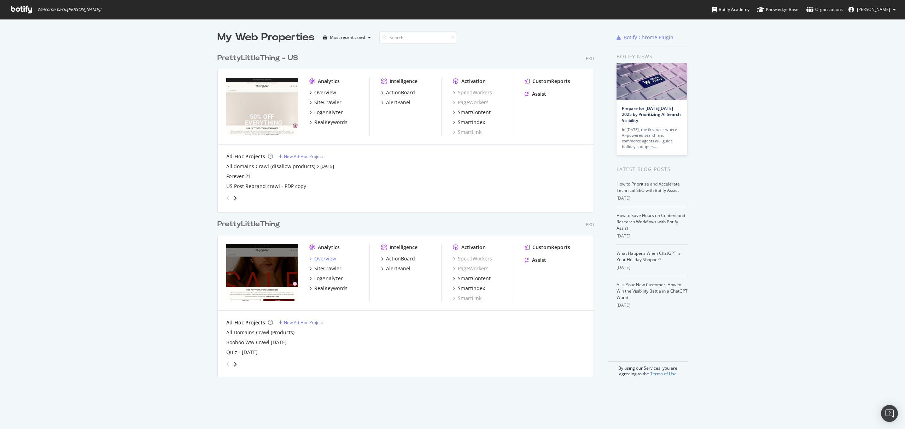 This screenshot has width=905, height=429. What do you see at coordinates (398, 93) in the screenshot?
I see `a: ActionBoard` at bounding box center [398, 93].